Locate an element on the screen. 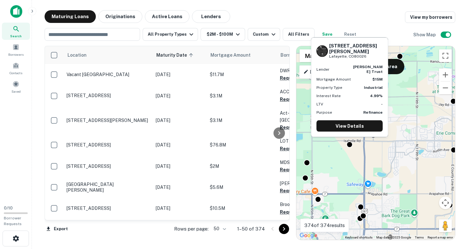 Image resolution: width=468 pixels, height=249 pixels. p: Property Type is located at coordinates (329, 88).